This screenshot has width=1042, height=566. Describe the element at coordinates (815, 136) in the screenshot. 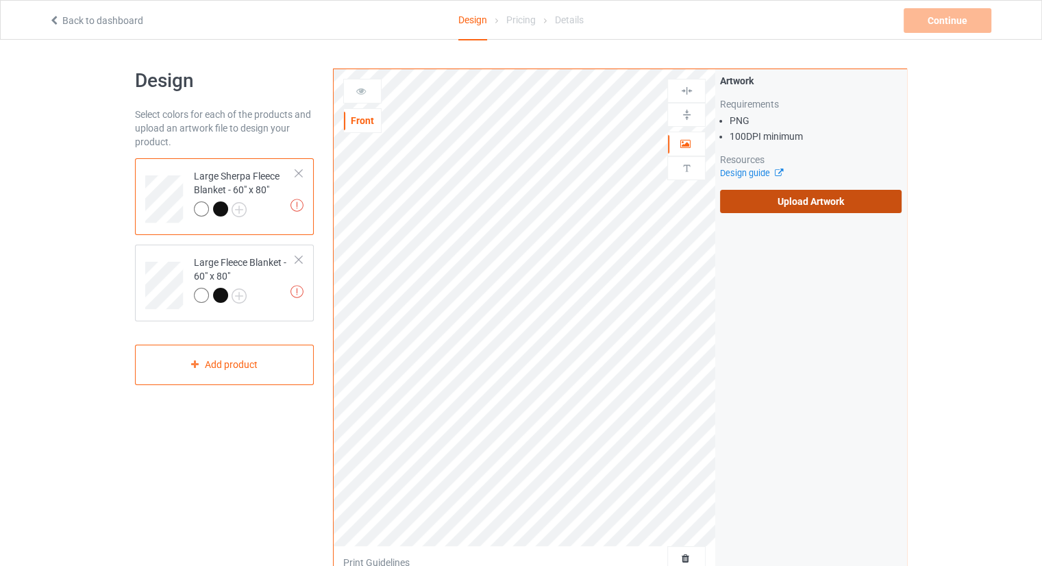

I see `li: 100 DPI minimum` at that location.